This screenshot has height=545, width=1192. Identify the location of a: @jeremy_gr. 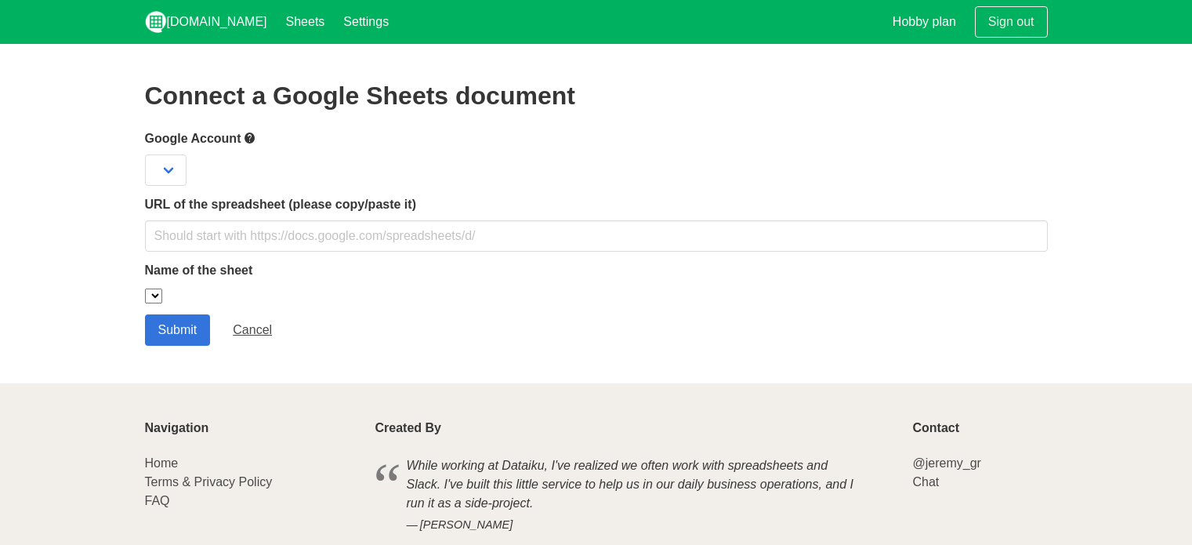
(946, 462).